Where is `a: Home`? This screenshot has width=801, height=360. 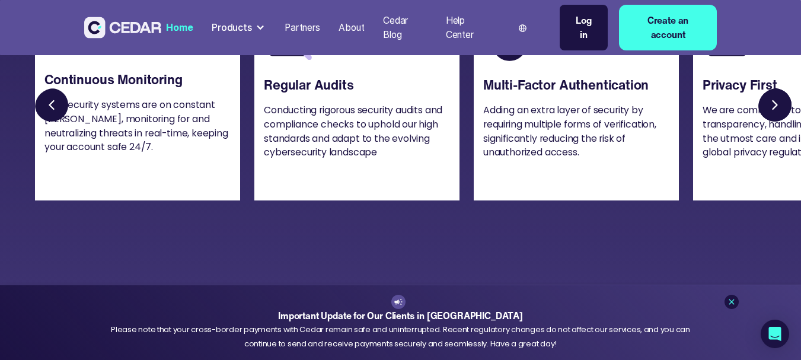 a: Home is located at coordinates (179, 28).